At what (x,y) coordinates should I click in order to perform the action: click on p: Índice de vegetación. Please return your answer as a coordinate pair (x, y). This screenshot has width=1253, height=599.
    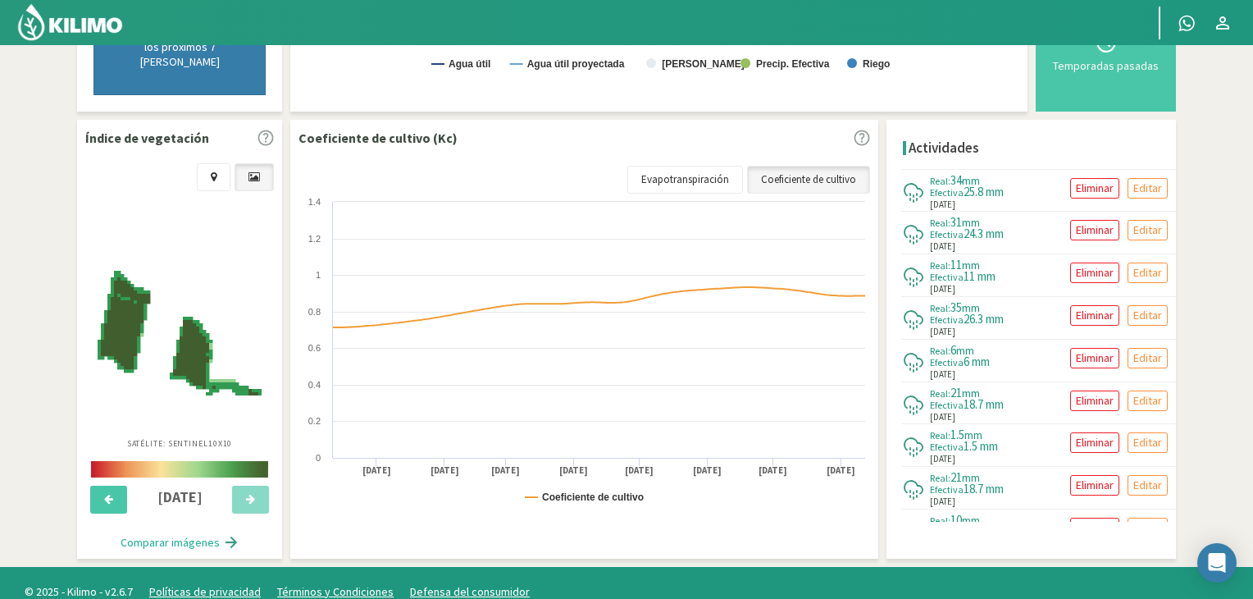
    Looking at the image, I should click on (147, 138).